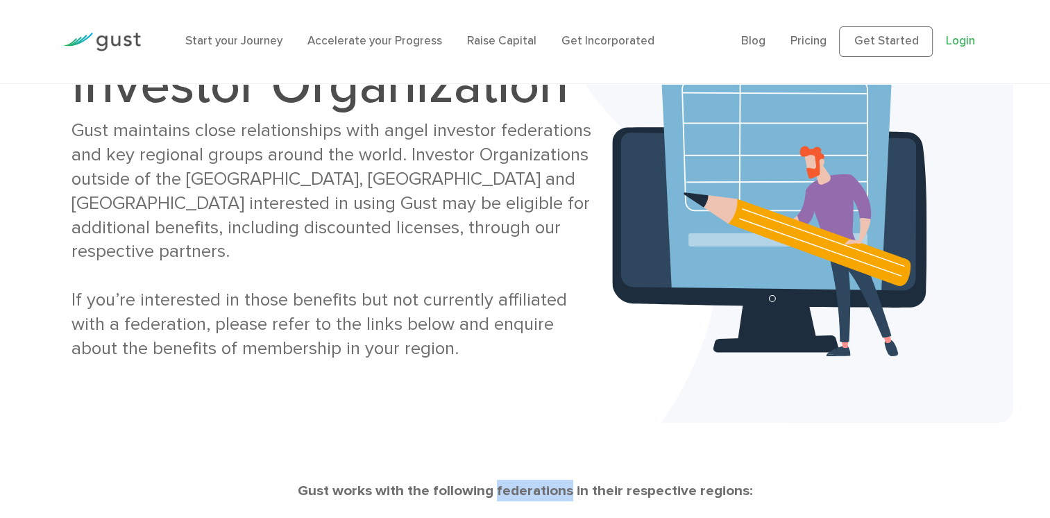 This screenshot has height=518, width=1050. Describe the element at coordinates (332, 59) in the screenshot. I see `h1: License Gust For Your Investor Organization` at that location.